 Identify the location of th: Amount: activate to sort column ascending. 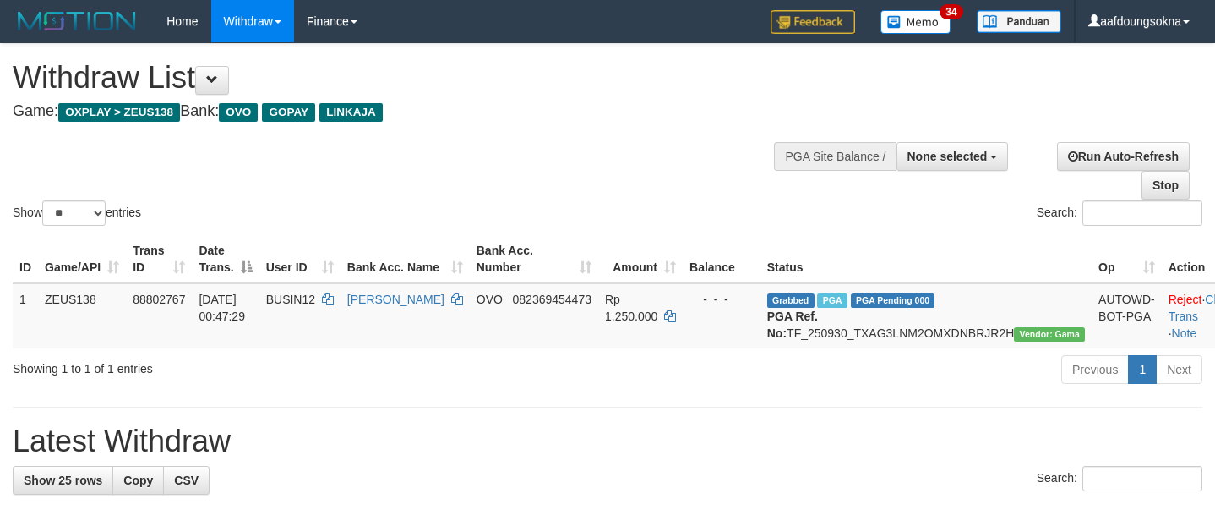
(640, 259).